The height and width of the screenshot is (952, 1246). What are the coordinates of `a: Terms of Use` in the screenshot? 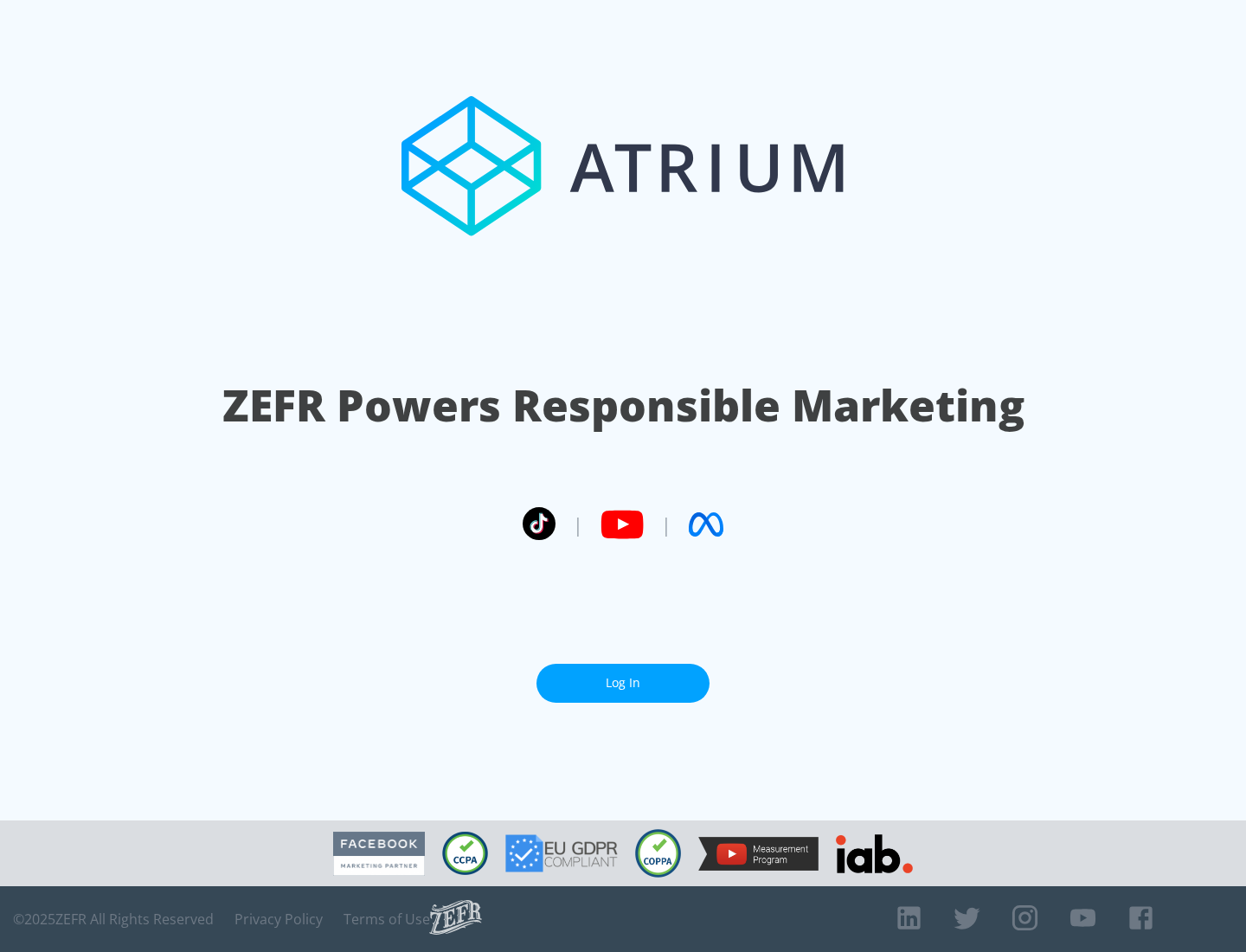 It's located at (387, 919).